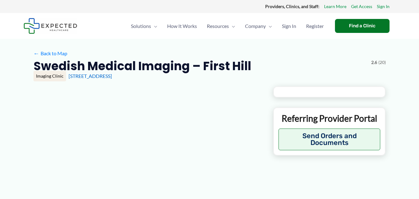  What do you see at coordinates (141, 26) in the screenshot?
I see `span: Solutions` at bounding box center [141, 26].